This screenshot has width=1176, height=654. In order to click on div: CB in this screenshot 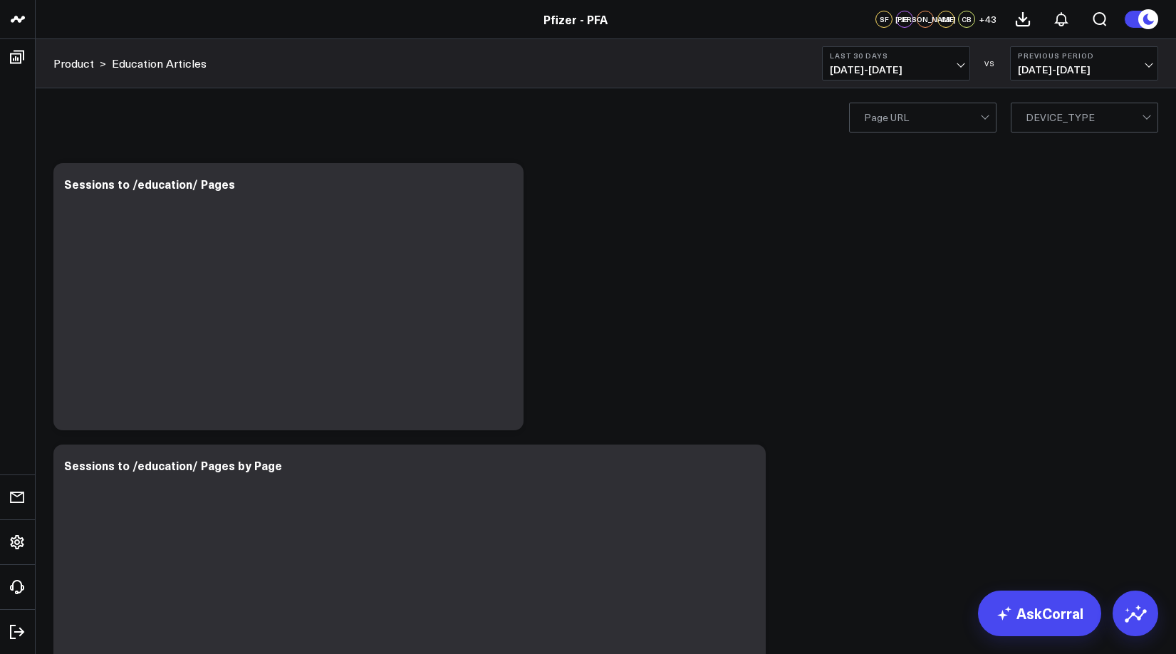, I will do `click(967, 19)`.